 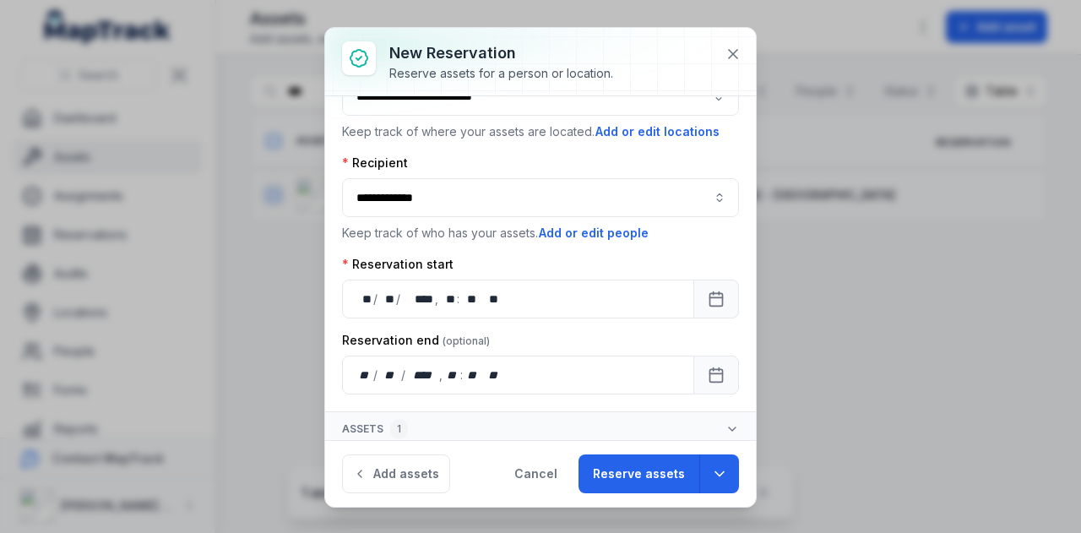 What do you see at coordinates (375, 429) in the screenshot?
I see `span: Assets` at bounding box center [375, 429].